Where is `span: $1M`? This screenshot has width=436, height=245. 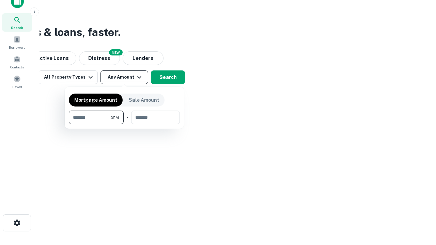
span: $1M is located at coordinates (115, 118).